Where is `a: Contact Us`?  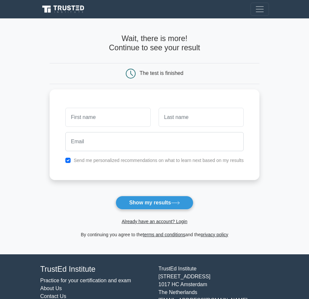
a: Contact Us is located at coordinates (53, 296).